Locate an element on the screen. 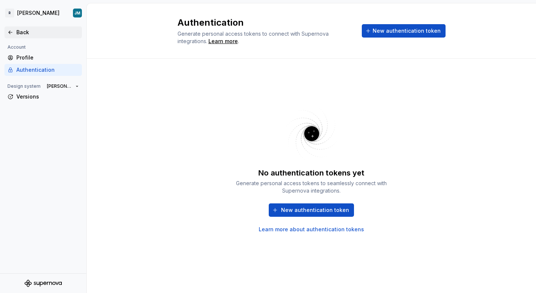  a: Learn more is located at coordinates (223, 41).